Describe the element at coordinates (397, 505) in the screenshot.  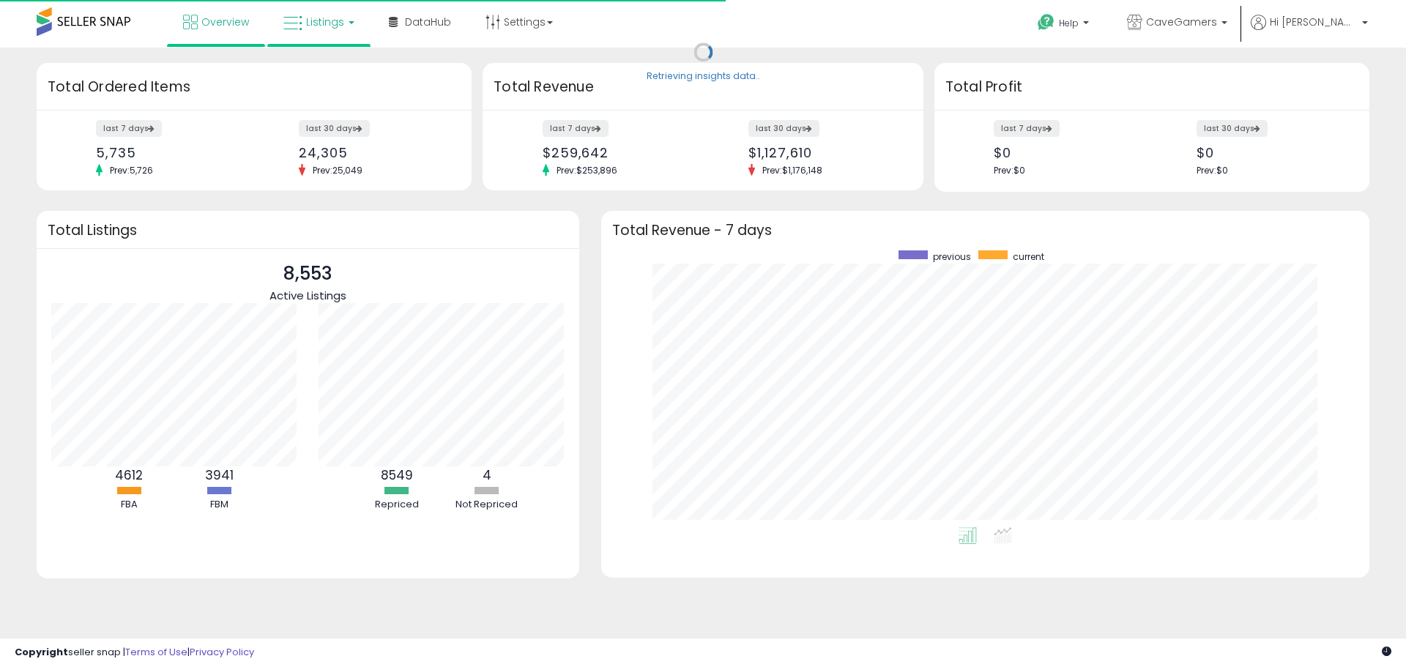
I see `div: Repriced` at that location.